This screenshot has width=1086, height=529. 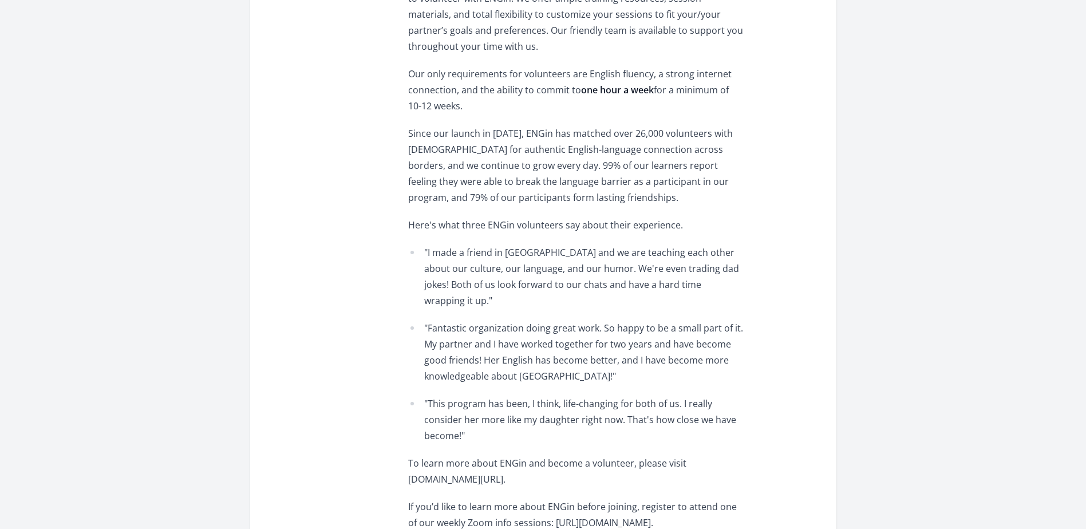 I want to click on p: Our only requirements for volunteers are English fluency, a strong internet connection, and the a..., so click(x=576, y=90).